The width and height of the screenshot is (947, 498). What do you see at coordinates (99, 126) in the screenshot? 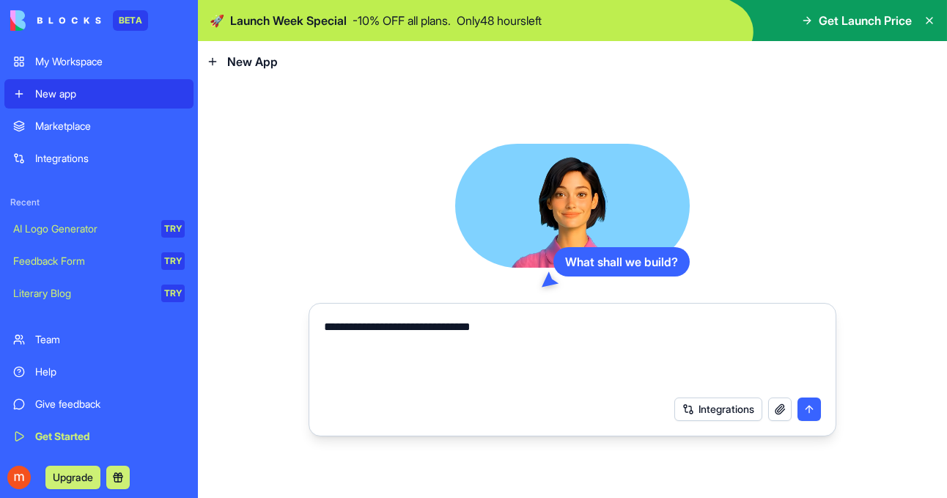
I see `a: Marketplace` at bounding box center [99, 126].